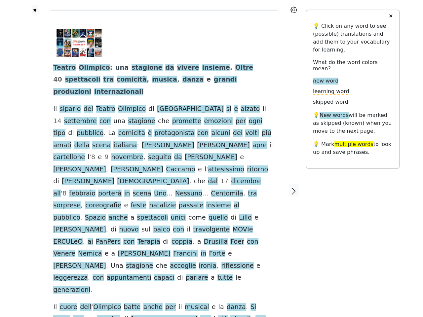 The height and width of the screenshot is (317, 423). I want to click on span: tipo, so click(59, 133).